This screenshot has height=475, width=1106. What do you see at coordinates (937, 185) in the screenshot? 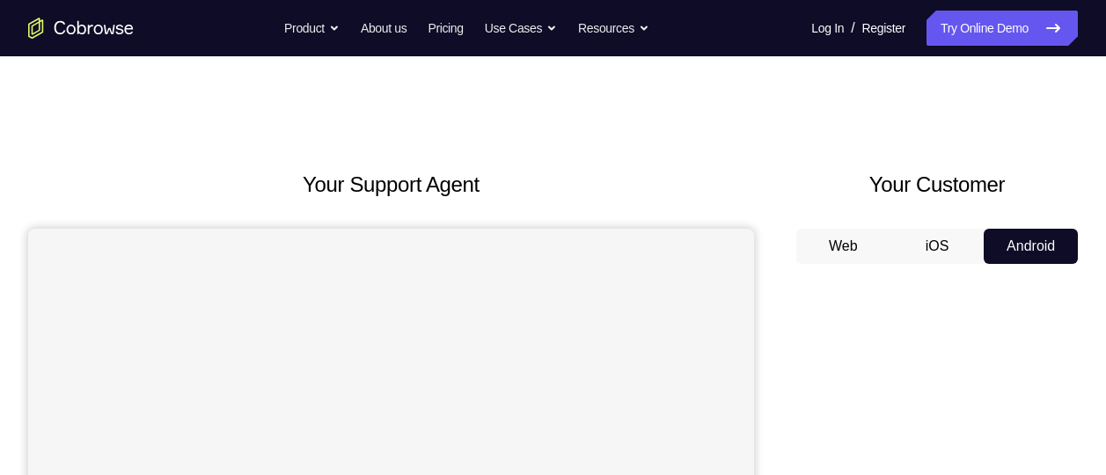
I see `h2: Your Customer` at bounding box center [937, 185].